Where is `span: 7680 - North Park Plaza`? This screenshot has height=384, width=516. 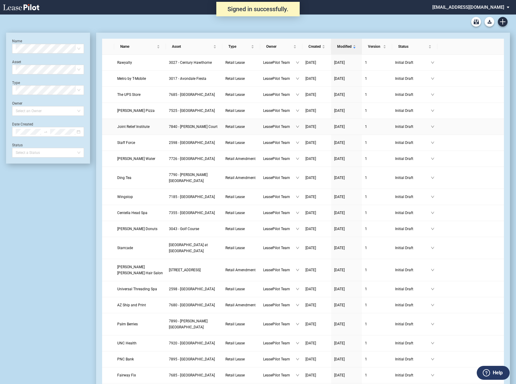
span: 7680 - North Park Plaza is located at coordinates (192, 305).